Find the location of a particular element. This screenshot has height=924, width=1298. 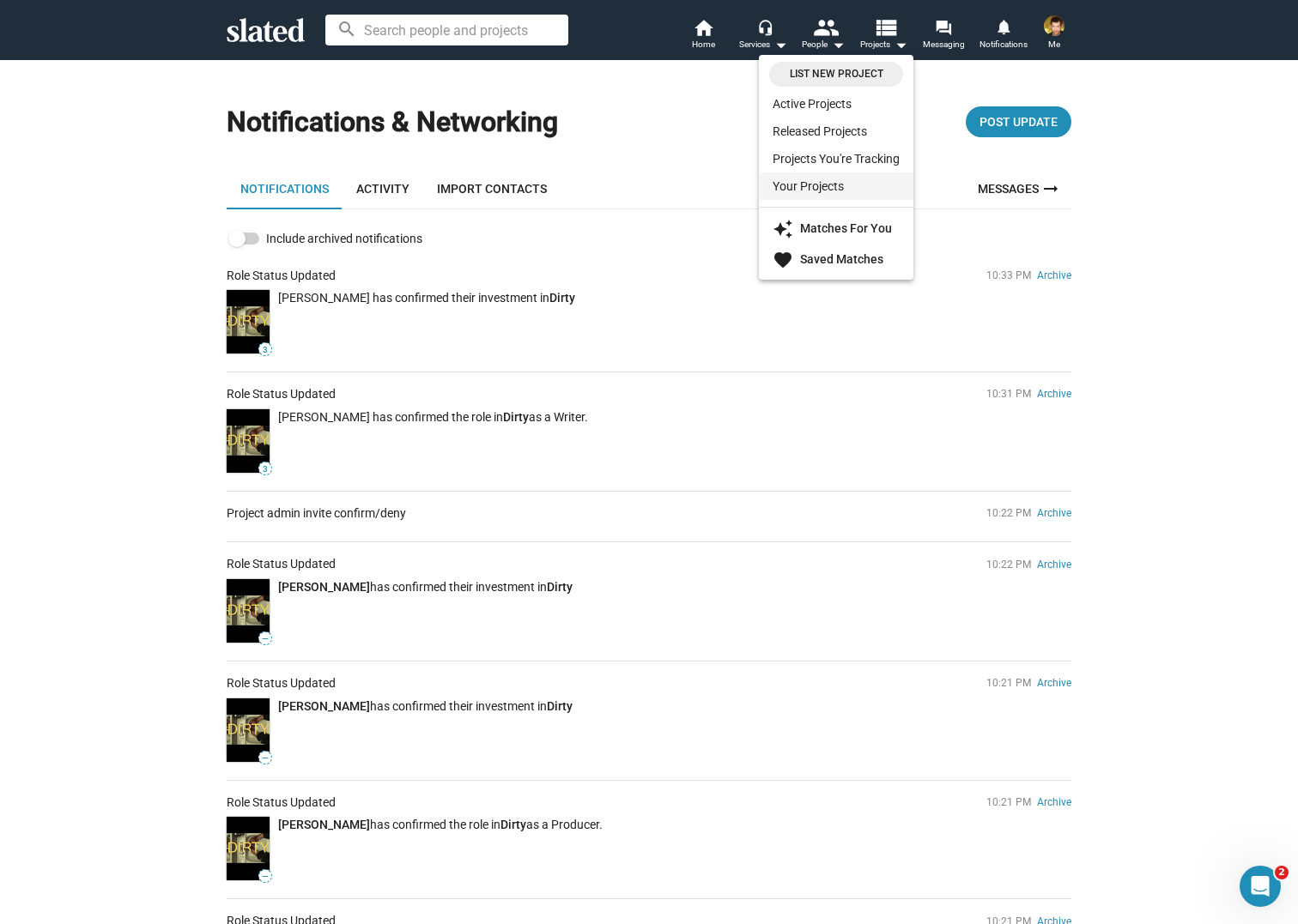

mat-icon: auto_awesome is located at coordinates (783, 229).